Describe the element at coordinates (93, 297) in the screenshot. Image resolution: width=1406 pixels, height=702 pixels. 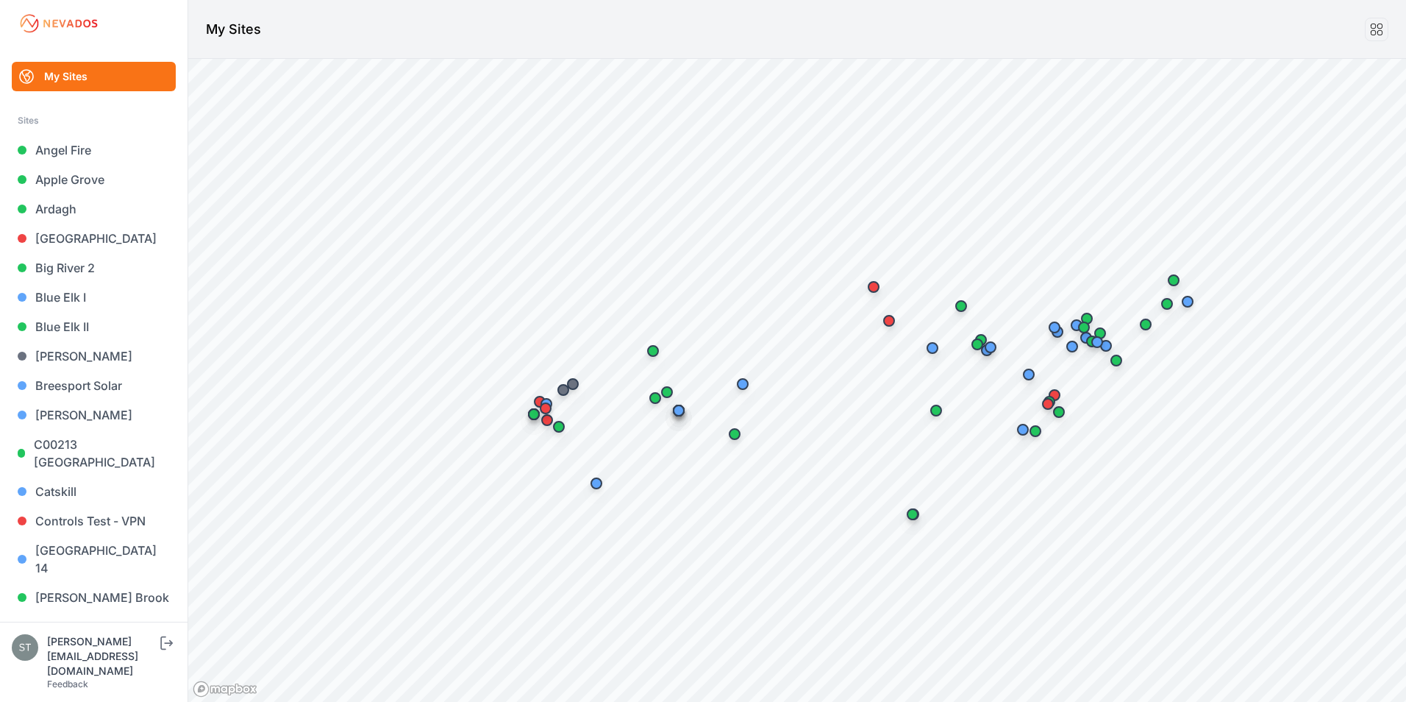
I see `a: Blue Elk I` at that location.